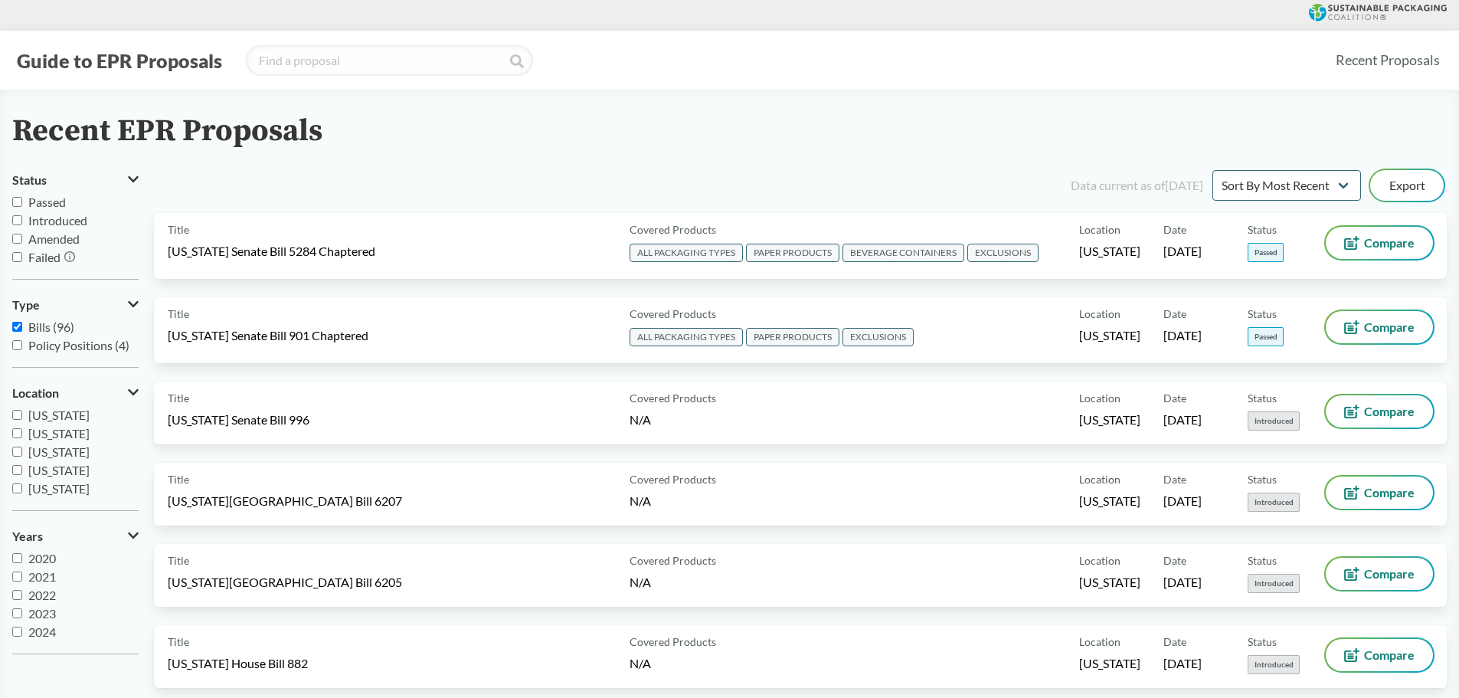 This screenshot has height=698, width=1459. I want to click on span: Years, so click(28, 536).